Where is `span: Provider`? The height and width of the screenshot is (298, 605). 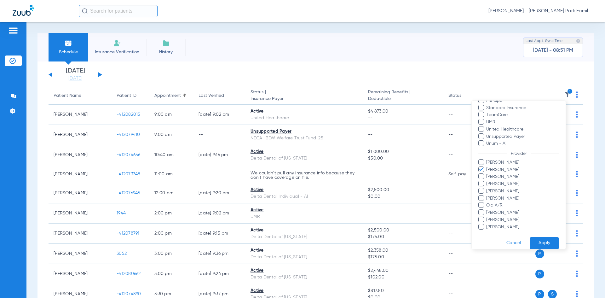 span: Provider is located at coordinates (518, 153).